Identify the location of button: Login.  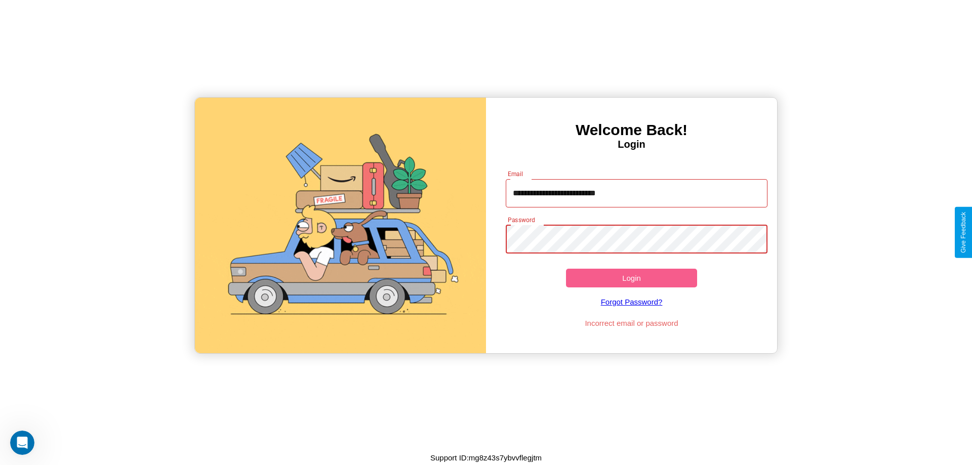
(632, 278).